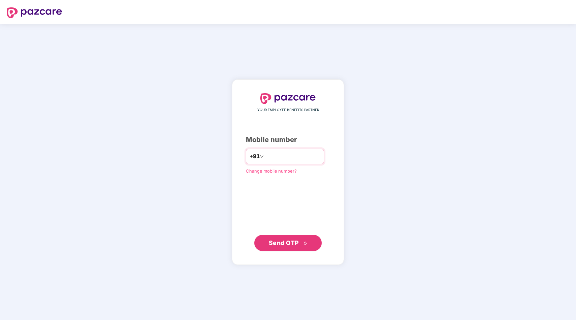  I want to click on span: YOUR EMPLOYEE BENEFITS PARTNER, so click(288, 110).